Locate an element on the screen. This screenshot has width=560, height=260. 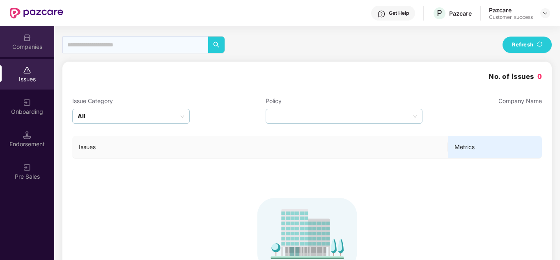
span: P is located at coordinates (439, 13).